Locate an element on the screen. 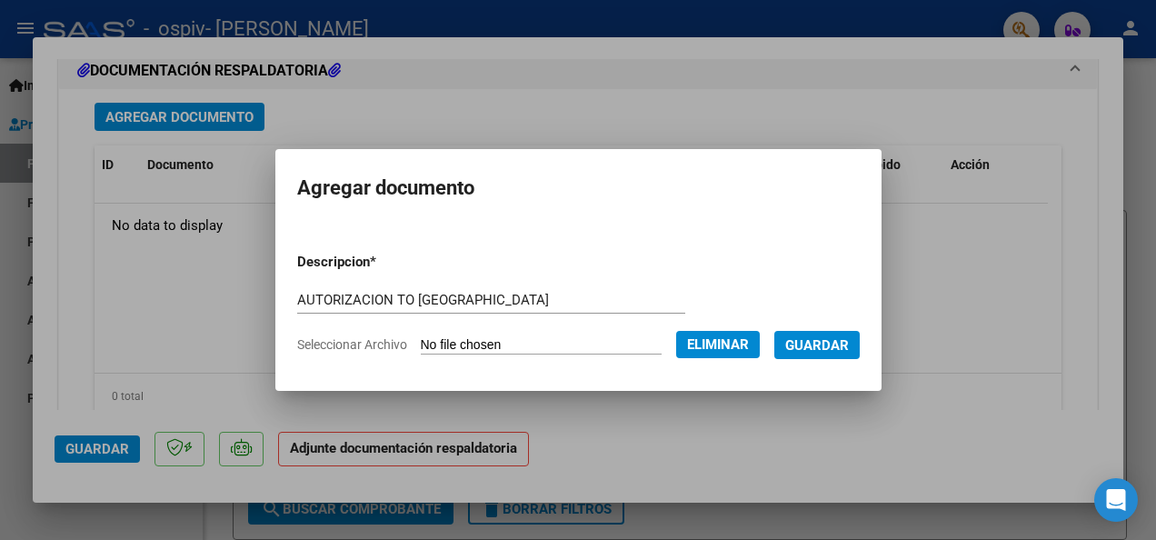  span: Guardar is located at coordinates (817, 345).